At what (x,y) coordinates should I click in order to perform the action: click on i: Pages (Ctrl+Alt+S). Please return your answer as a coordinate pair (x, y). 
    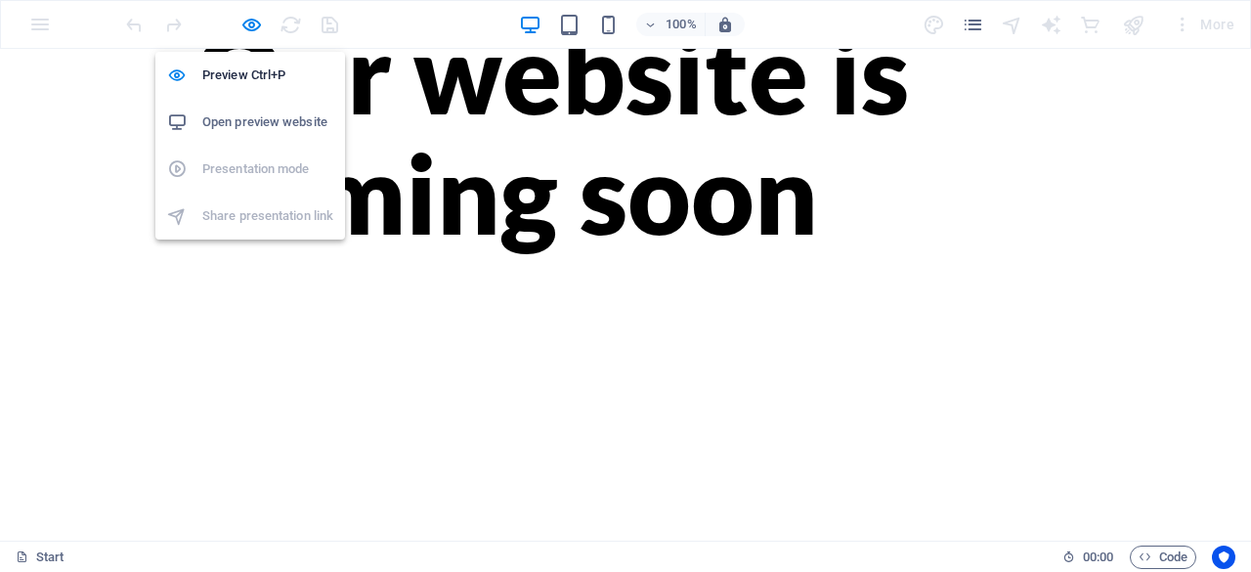
    Looking at the image, I should click on (972, 24).